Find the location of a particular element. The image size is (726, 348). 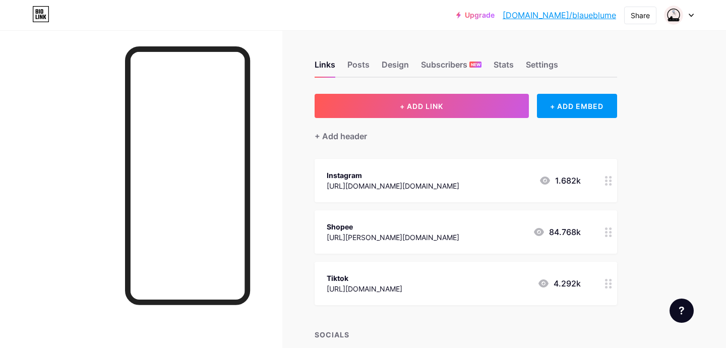

span: + ADD LINK is located at coordinates (422, 106).